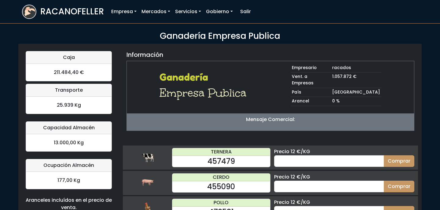 The width and height of the screenshot is (440, 210). What do you see at coordinates (356, 68) in the screenshot?
I see `td: racados` at bounding box center [356, 68].